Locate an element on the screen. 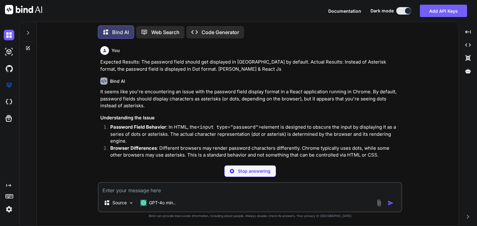  h6: You is located at coordinates (115, 51).